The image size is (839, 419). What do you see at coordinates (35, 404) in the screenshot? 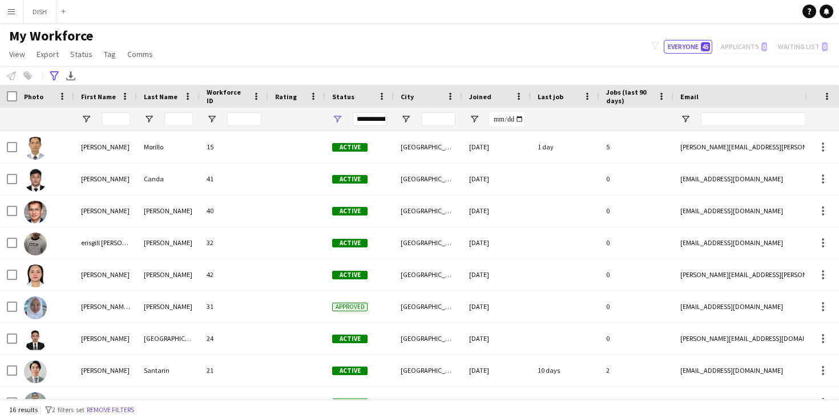
I see `img: Kavishka Jayasundara` at bounding box center [35, 404].